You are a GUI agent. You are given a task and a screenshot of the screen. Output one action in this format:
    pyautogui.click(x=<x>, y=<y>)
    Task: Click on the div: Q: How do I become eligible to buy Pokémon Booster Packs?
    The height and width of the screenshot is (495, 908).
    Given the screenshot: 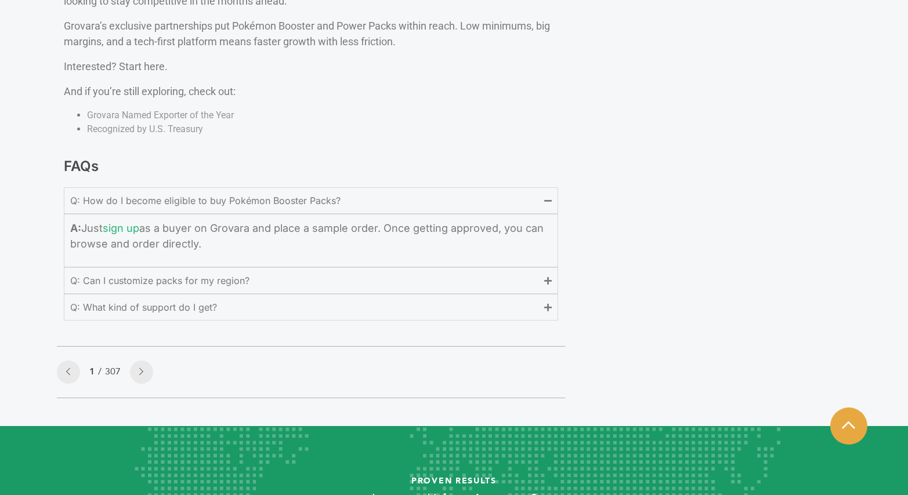 What is the action you would take?
    pyautogui.click(x=205, y=201)
    